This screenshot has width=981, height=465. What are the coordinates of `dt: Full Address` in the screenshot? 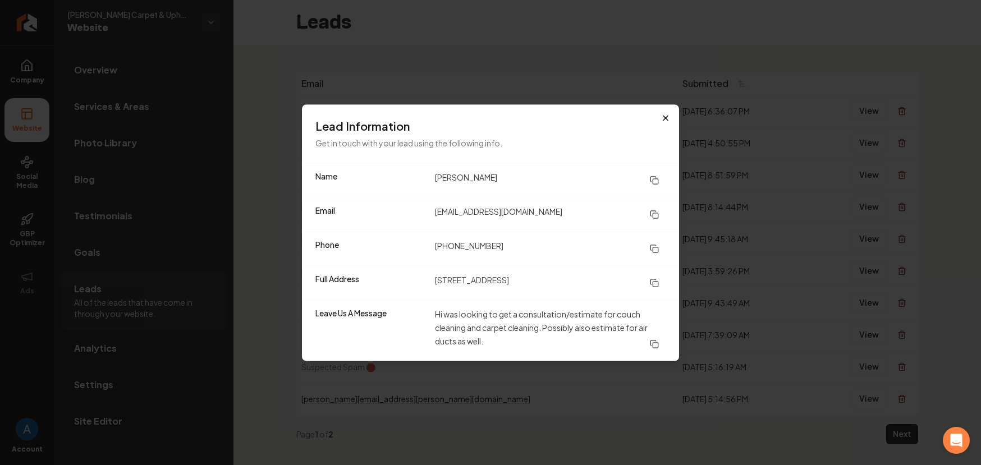 It's located at (371, 283).